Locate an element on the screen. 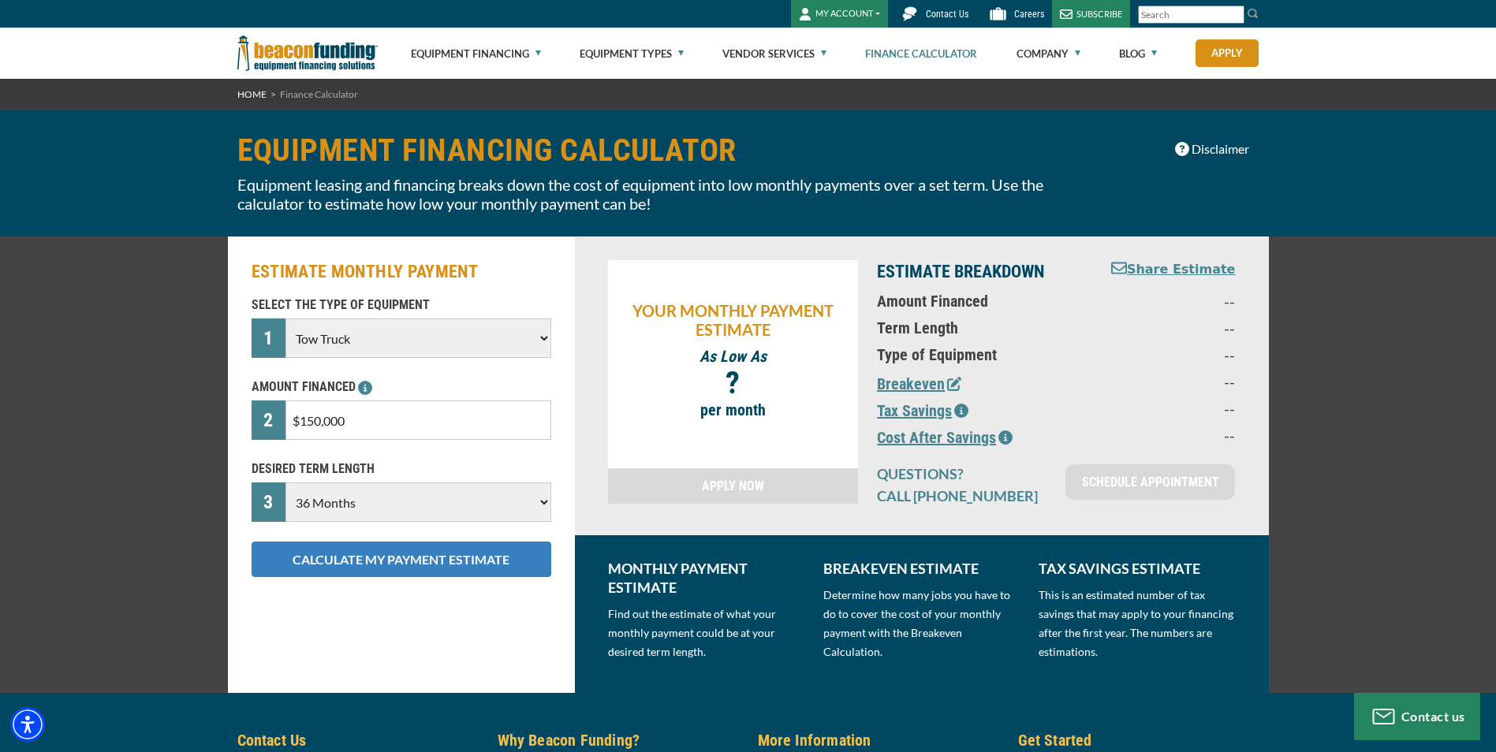  p: ESTIMATE BREAKDOWN is located at coordinates (977, 272).